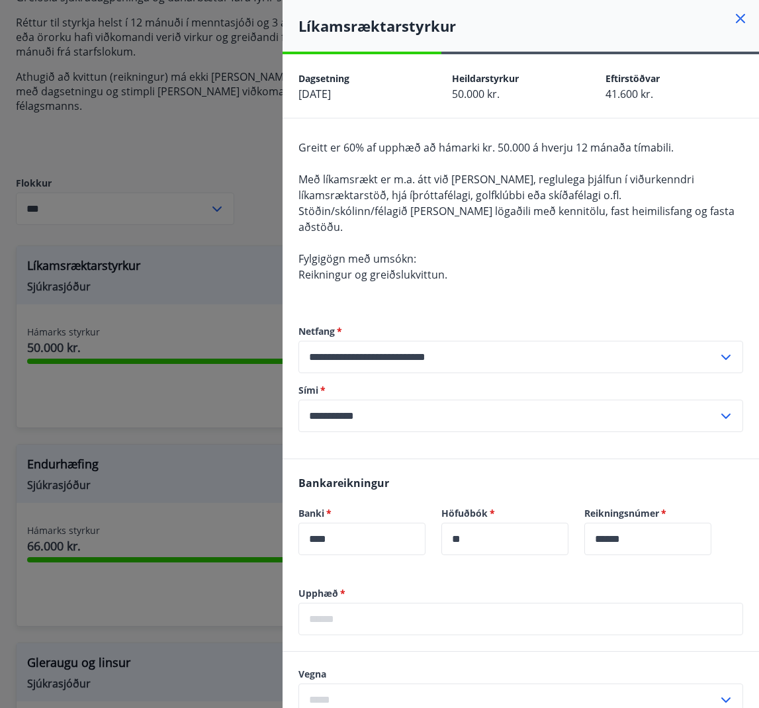  Describe the element at coordinates (357, 259) in the screenshot. I see `span: Fylgigögn með umsókn:` at that location.